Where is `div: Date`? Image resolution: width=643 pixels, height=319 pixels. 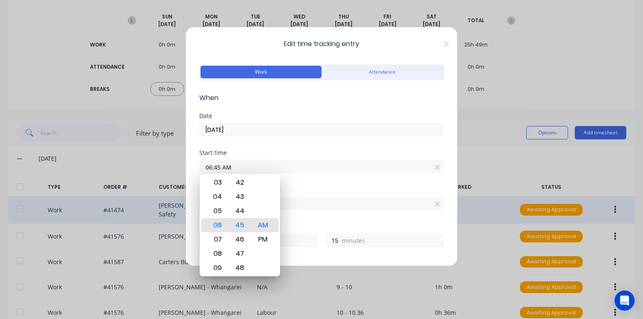 div: Date is located at coordinates (322, 116).